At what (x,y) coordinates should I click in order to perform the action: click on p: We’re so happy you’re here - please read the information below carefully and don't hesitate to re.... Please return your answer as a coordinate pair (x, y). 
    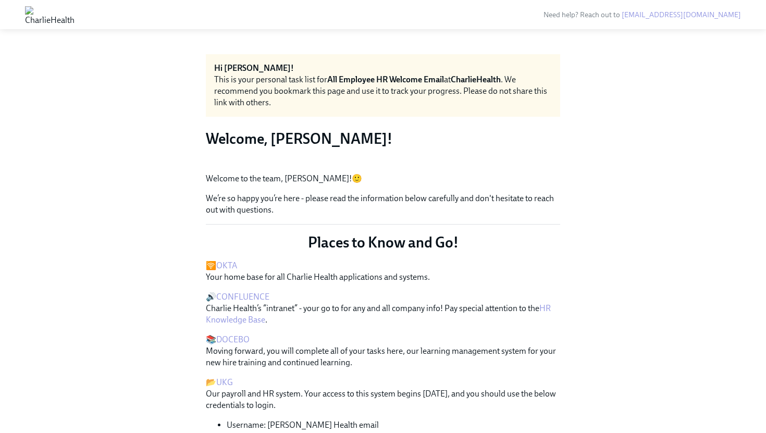
    Looking at the image, I should click on (383, 204).